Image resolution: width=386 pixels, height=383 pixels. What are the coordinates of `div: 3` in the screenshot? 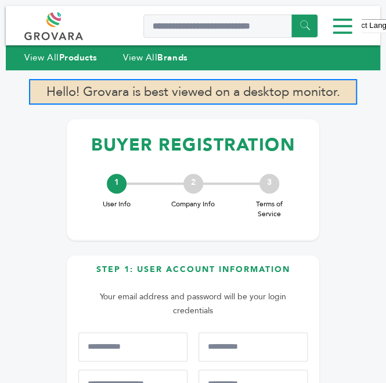 It's located at (270, 184).